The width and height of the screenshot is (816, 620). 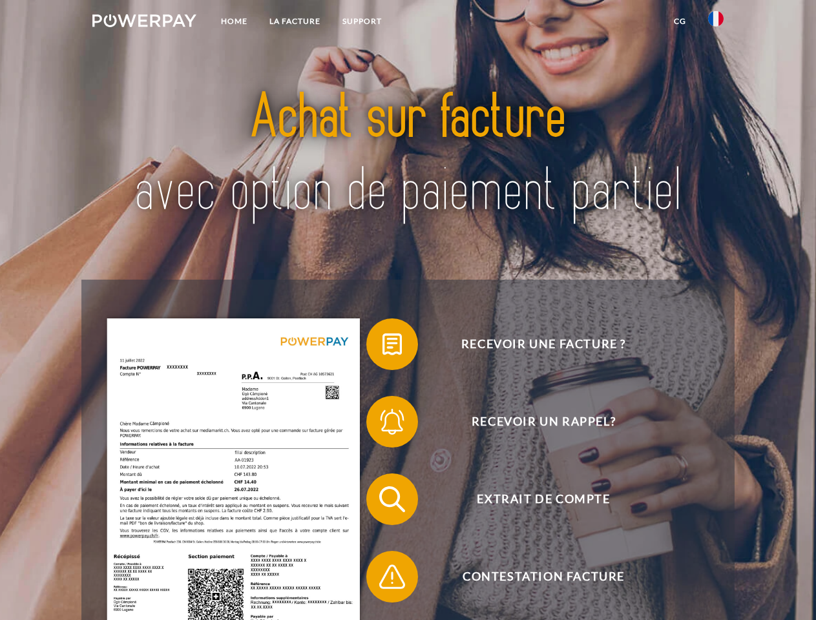 I want to click on span: Recevoir une facture ?, so click(x=543, y=344).